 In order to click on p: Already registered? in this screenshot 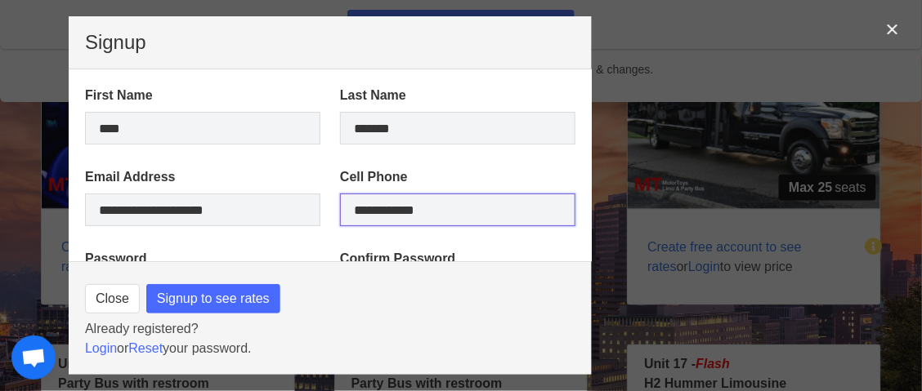, I will do `click(330, 329)`.